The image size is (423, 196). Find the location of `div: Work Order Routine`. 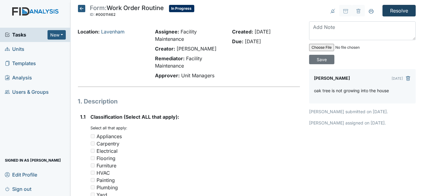

div: Work Order Routine is located at coordinates (127, 12).